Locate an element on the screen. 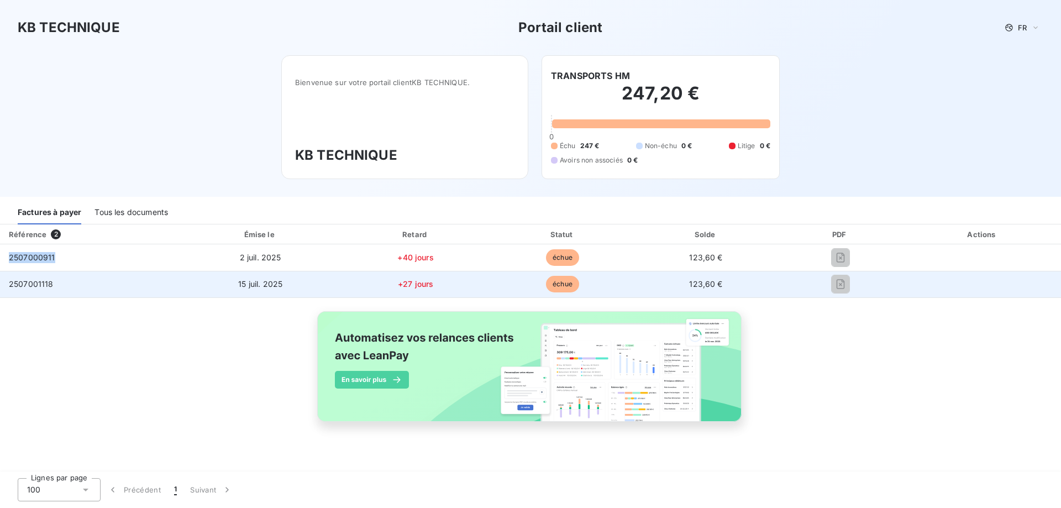 The width and height of the screenshot is (1061, 508). div: Retard is located at coordinates (416, 234).